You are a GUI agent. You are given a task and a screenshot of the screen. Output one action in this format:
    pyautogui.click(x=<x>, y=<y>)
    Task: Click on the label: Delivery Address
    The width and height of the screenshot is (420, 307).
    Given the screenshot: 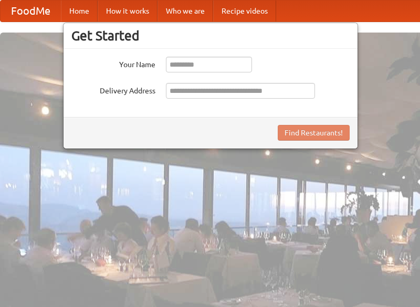 What is the action you would take?
    pyautogui.click(x=113, y=89)
    